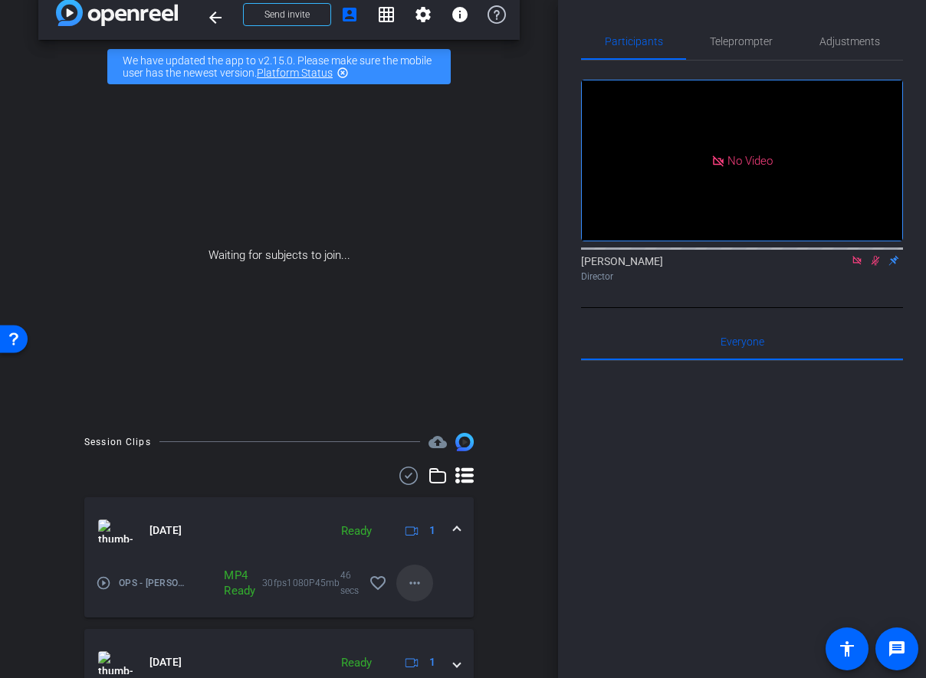  I want to click on span: No Video, so click(750, 160).